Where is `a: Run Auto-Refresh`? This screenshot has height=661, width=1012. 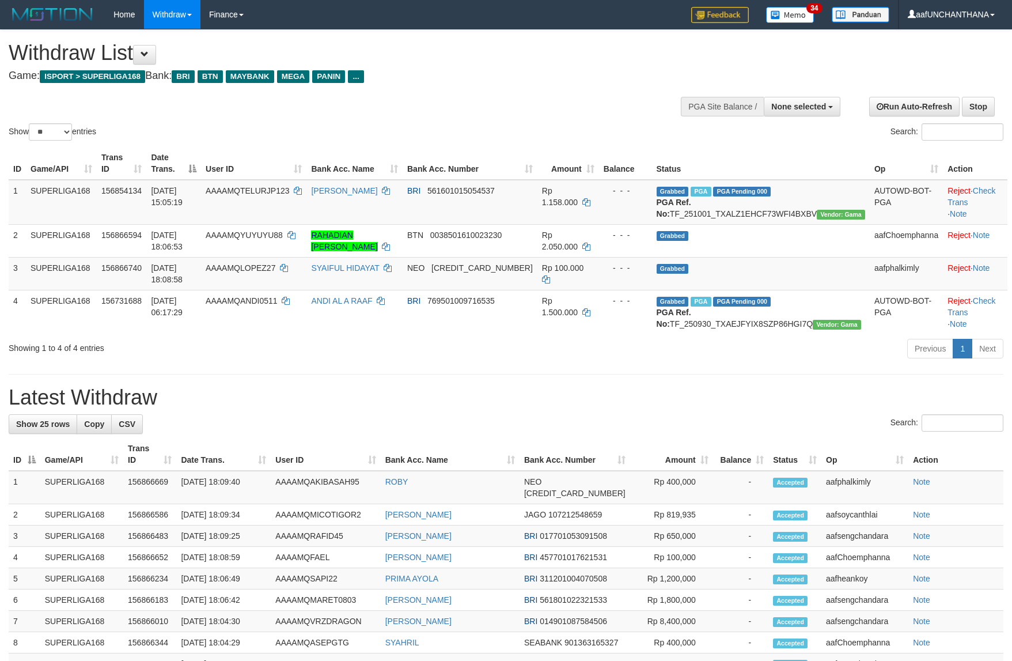
a: Run Auto-Refresh is located at coordinates (914, 107).